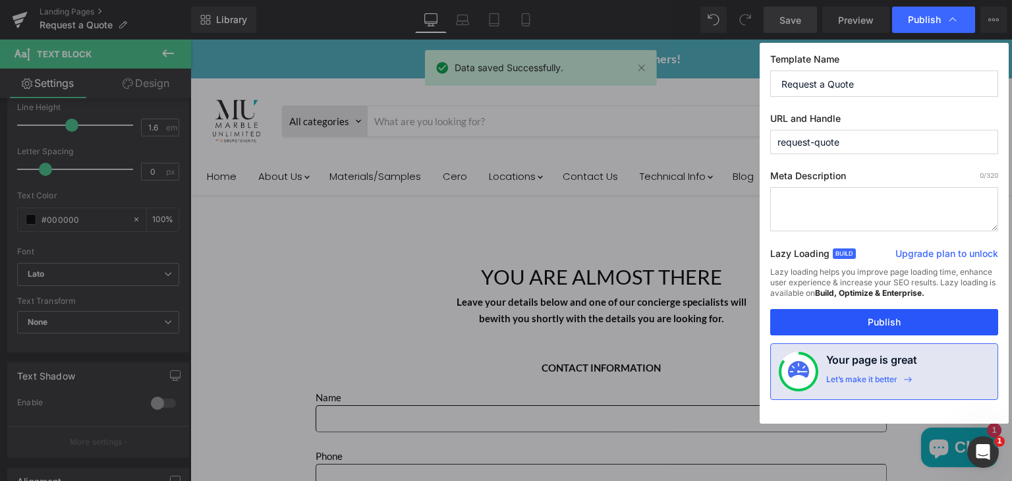 The height and width of the screenshot is (481, 1012). Describe the element at coordinates (616, 136) in the screenshot. I see `a: CEU Courses` at that location.